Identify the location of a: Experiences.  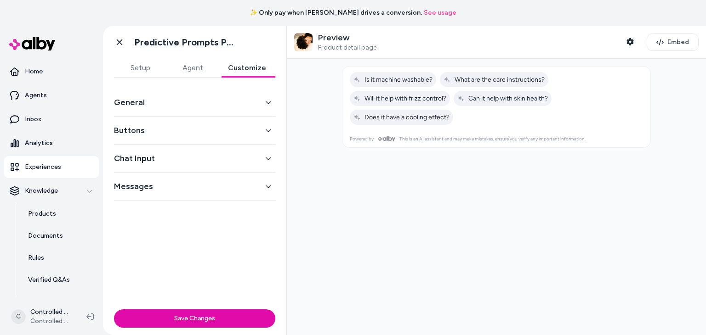
(51, 167).